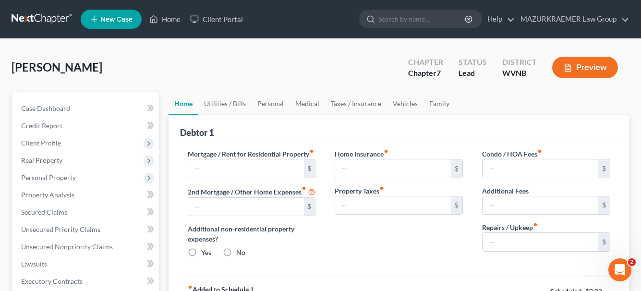  Describe the element at coordinates (362, 154) in the screenshot. I see `label: Home Insurance` at that location.